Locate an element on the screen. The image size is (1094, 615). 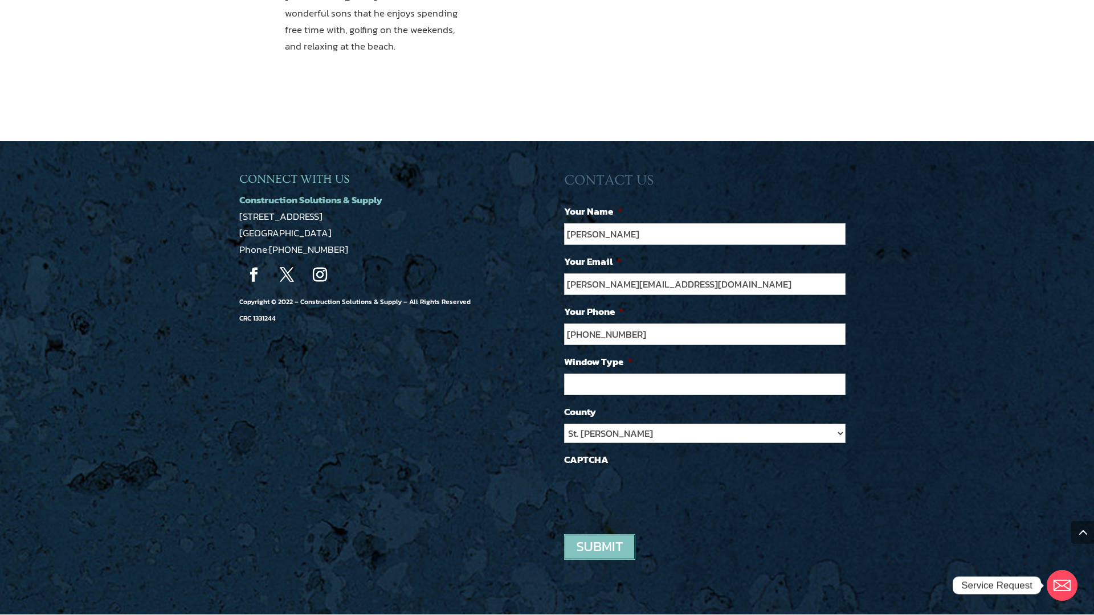
a: Follow on X is located at coordinates (287, 275).